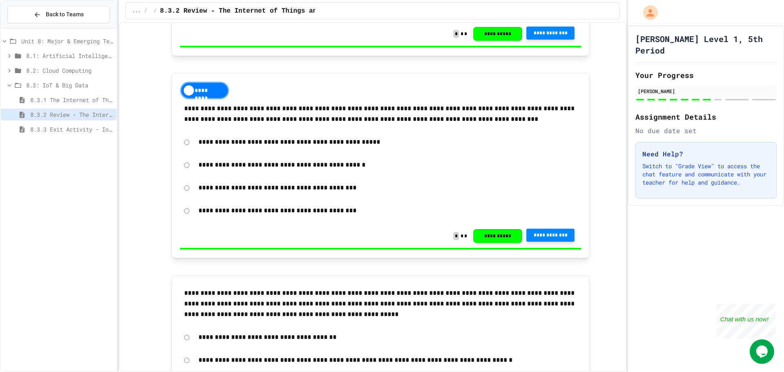  What do you see at coordinates (69, 70) in the screenshot?
I see `span: 8.2: Cloud Computing` at bounding box center [69, 70].